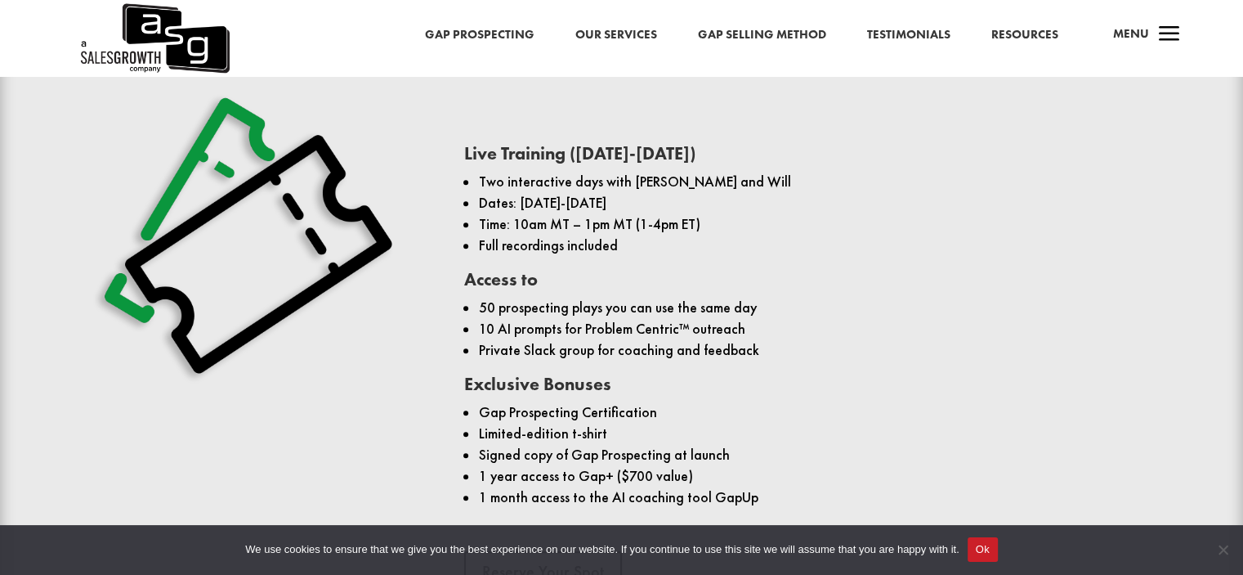 Image resolution: width=1243 pixels, height=575 pixels. I want to click on a: Resources, so click(1025, 35).